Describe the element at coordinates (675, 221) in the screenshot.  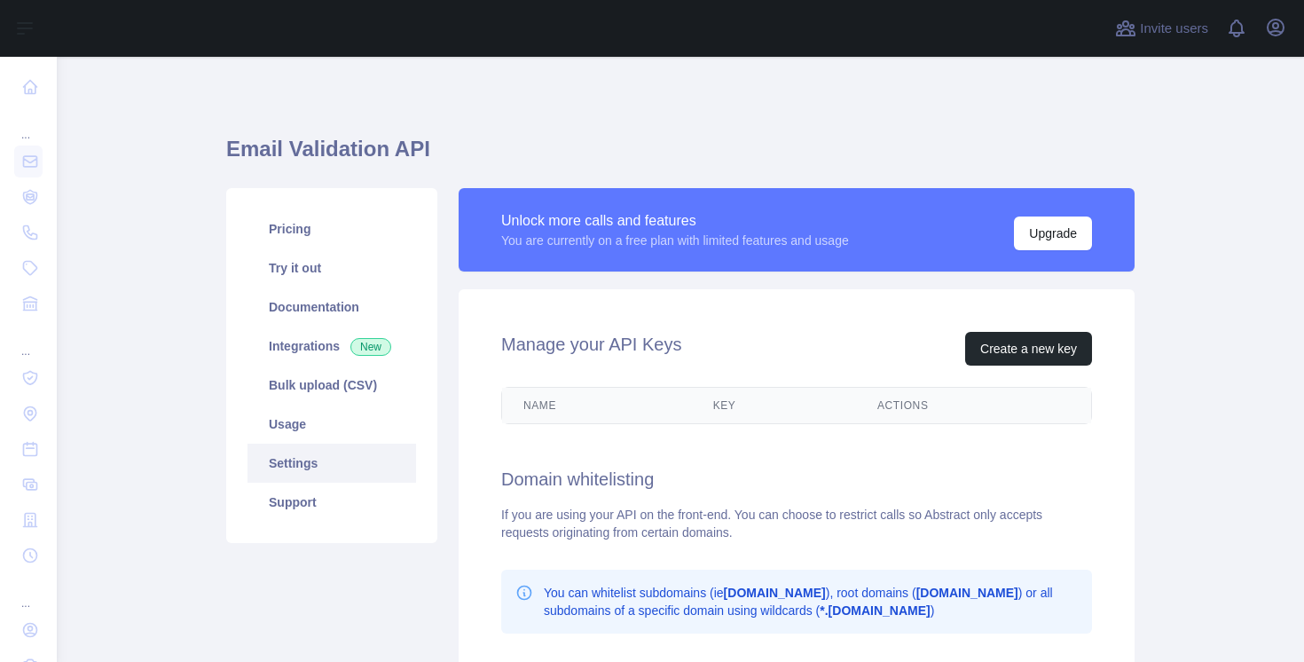
I see `div: Unlock more calls and features` at that location.